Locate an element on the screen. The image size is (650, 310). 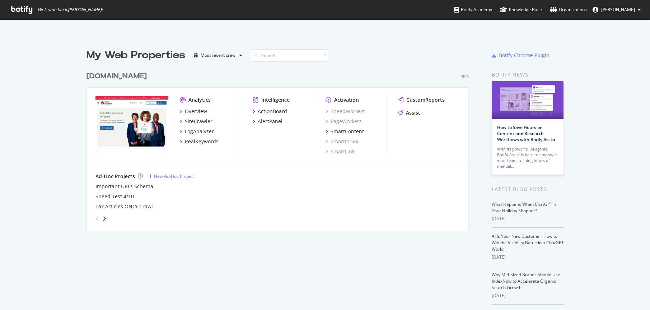
div: My Web Properties is located at coordinates (136, 55).